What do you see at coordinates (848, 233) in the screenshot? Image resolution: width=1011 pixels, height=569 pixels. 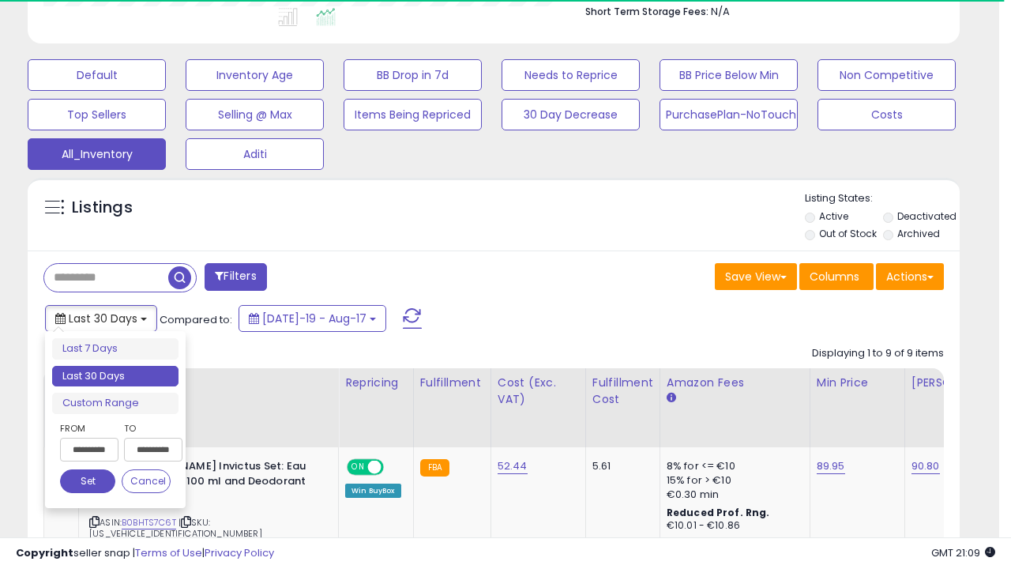 I see `label: Out of Stock` at bounding box center [848, 233].